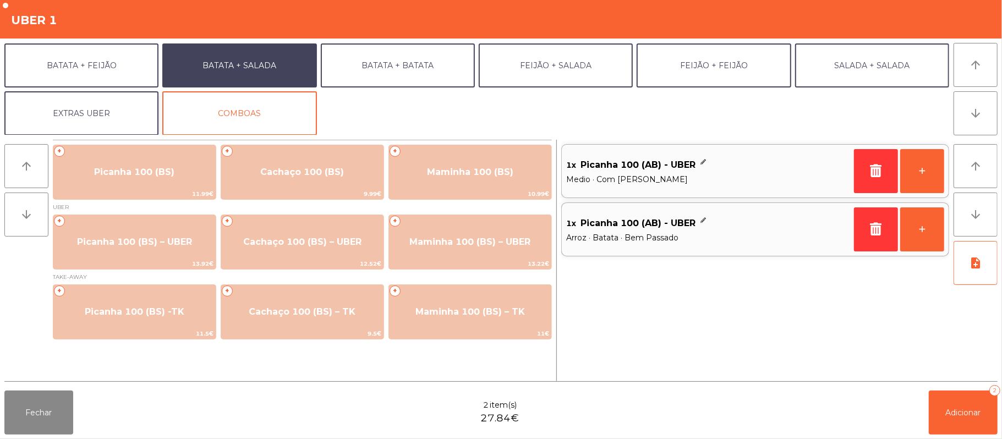  What do you see at coordinates (976, 263) in the screenshot?
I see `button: note_add` at bounding box center [976, 263].